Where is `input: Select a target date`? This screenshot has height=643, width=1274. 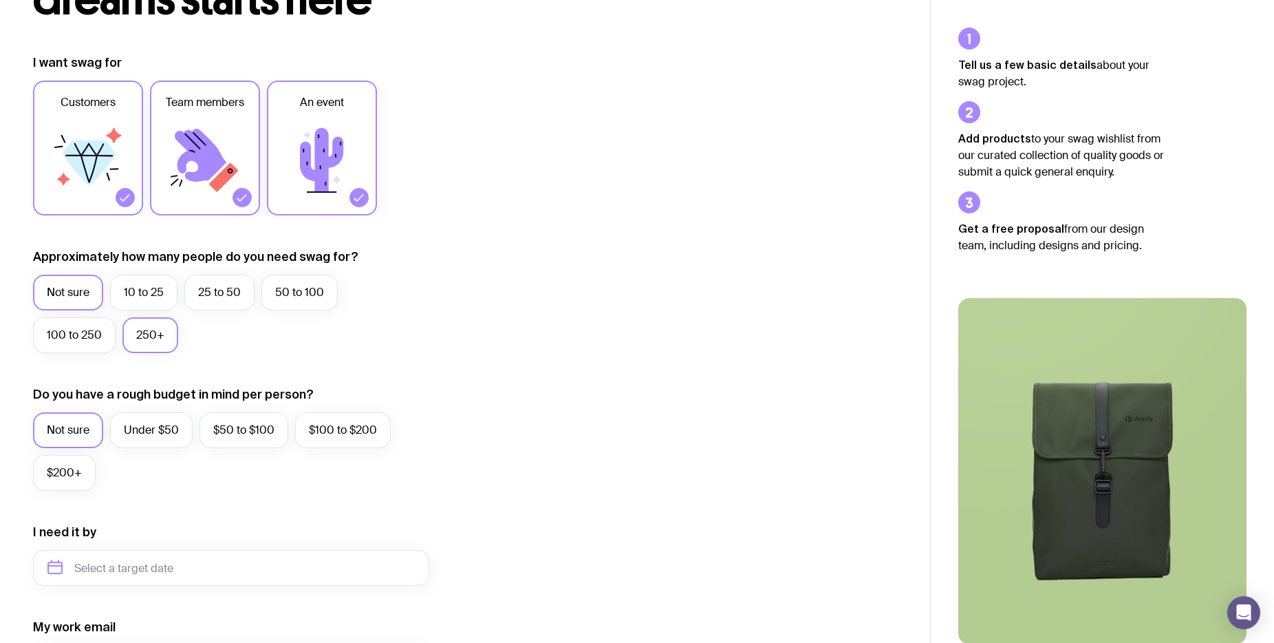 input: Select a target date is located at coordinates (231, 568).